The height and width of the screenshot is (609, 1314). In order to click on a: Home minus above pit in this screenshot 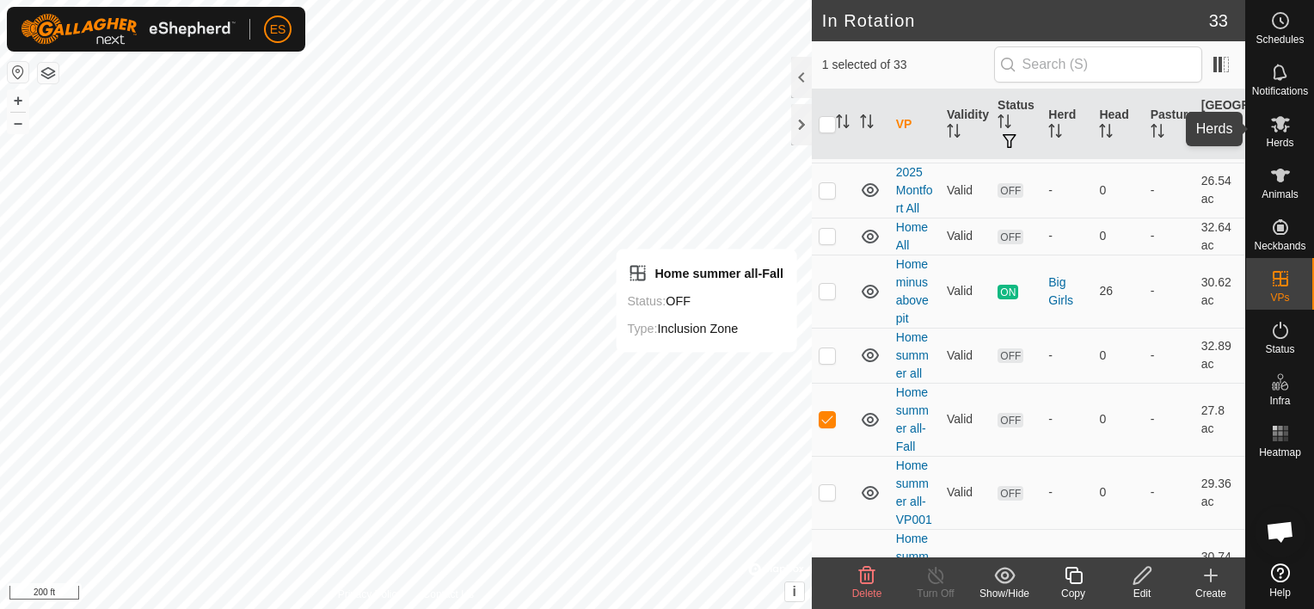, I will do `click(912, 291)`.